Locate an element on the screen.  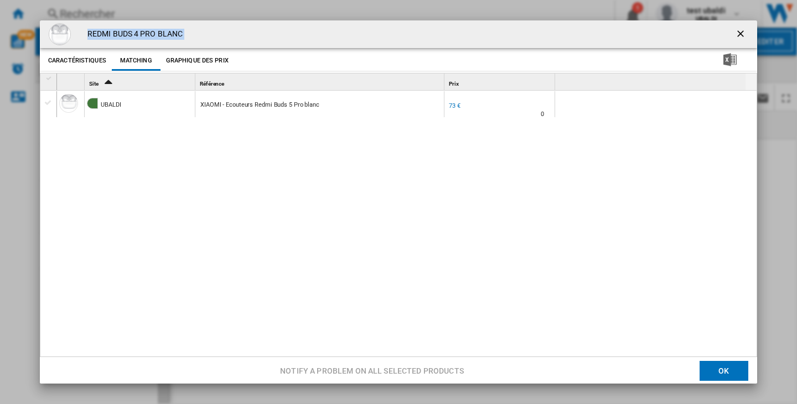
span: Site is located at coordinates (94, 84).